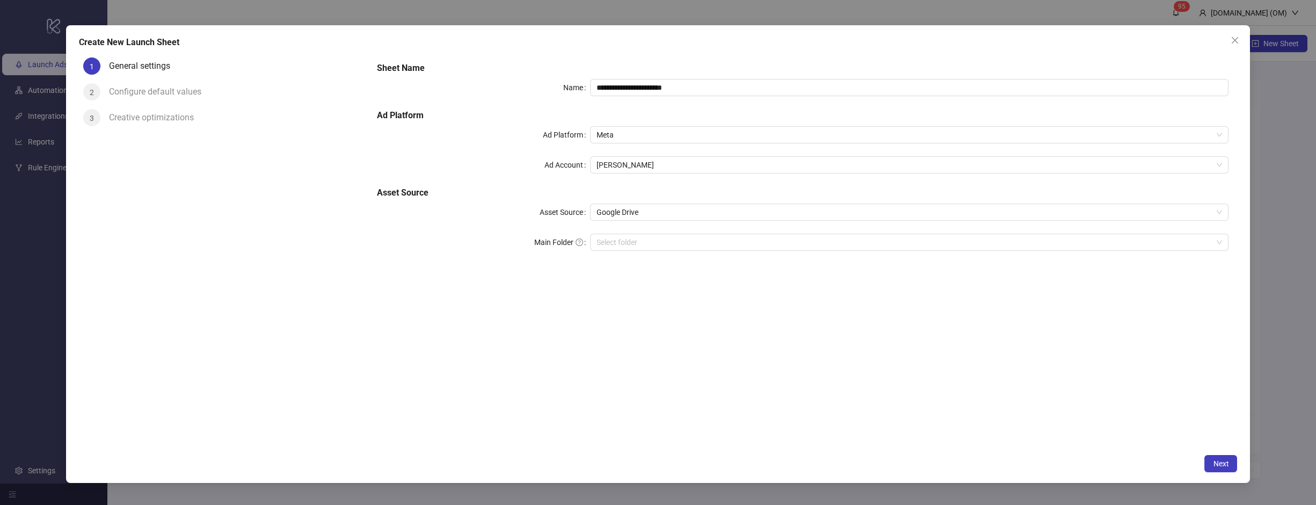 The width and height of the screenshot is (1316, 505). What do you see at coordinates (1220, 463) in the screenshot?
I see `span: Next` at bounding box center [1220, 463].